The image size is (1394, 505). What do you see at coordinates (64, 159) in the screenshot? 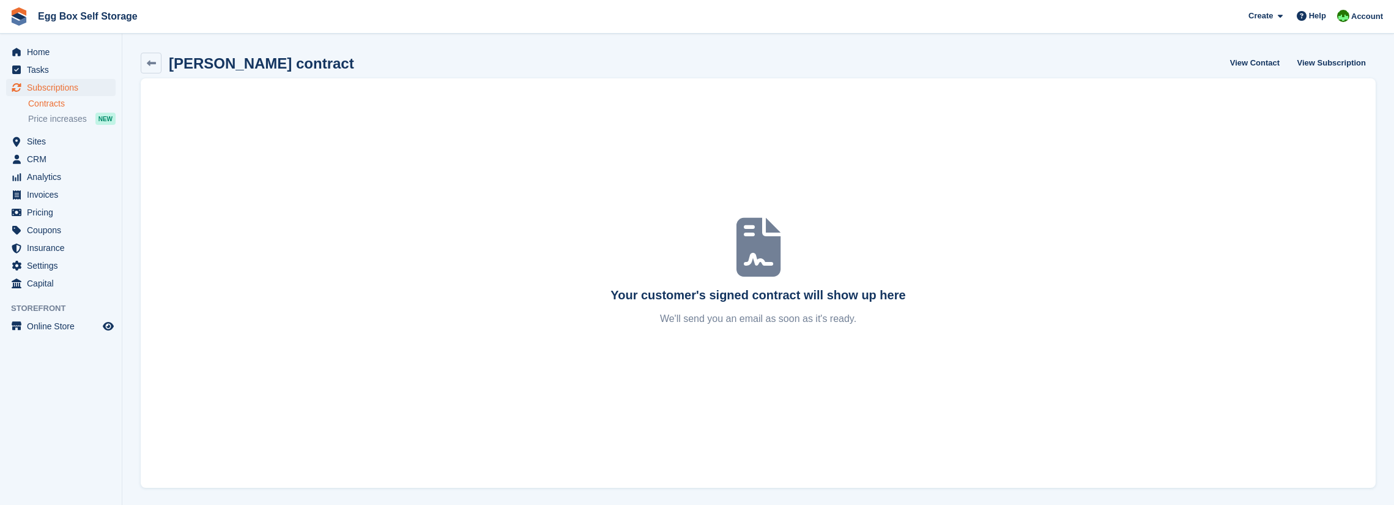
I see `span: CRM` at bounding box center [64, 159].